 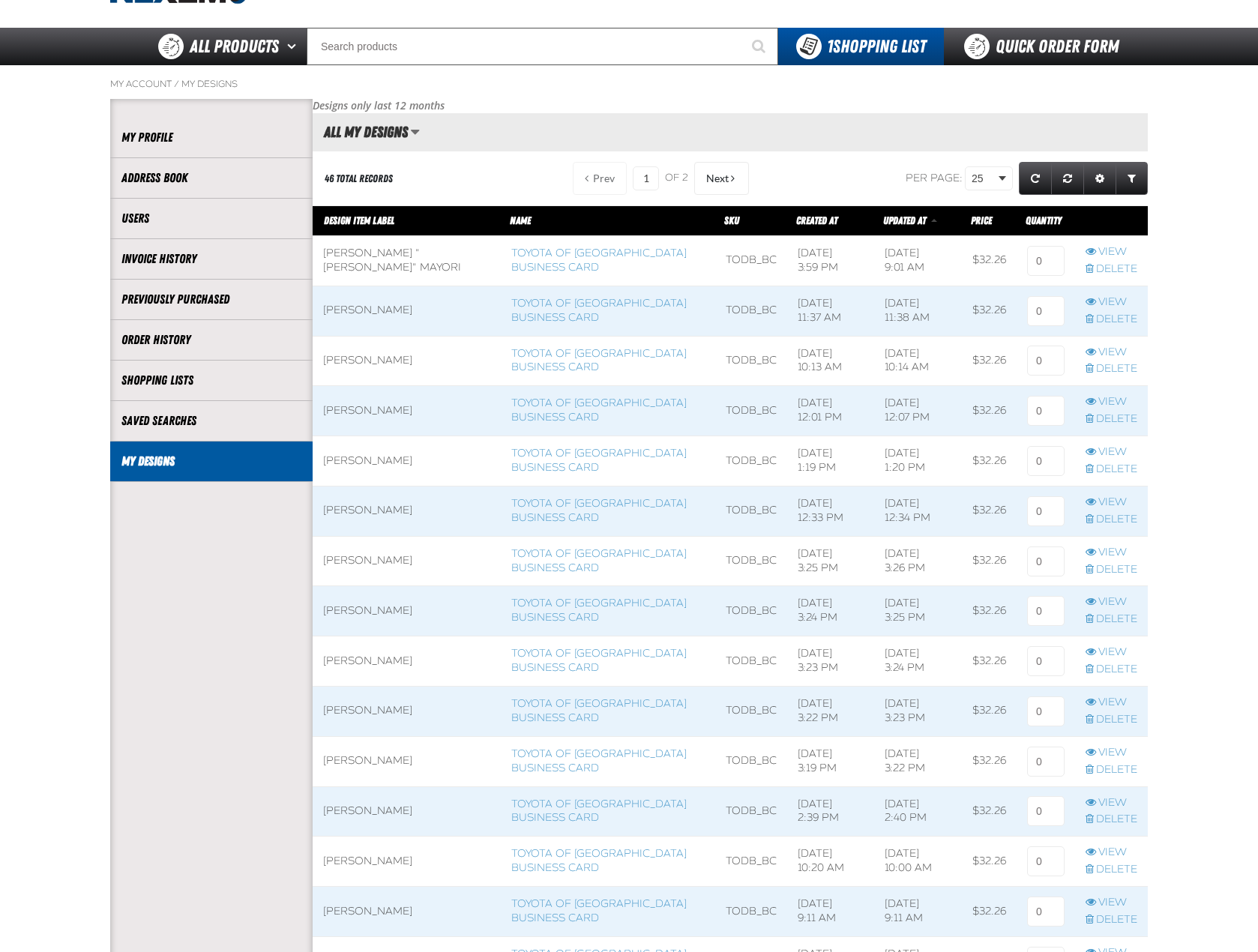 I want to click on span: Quantity, so click(x=1043, y=220).